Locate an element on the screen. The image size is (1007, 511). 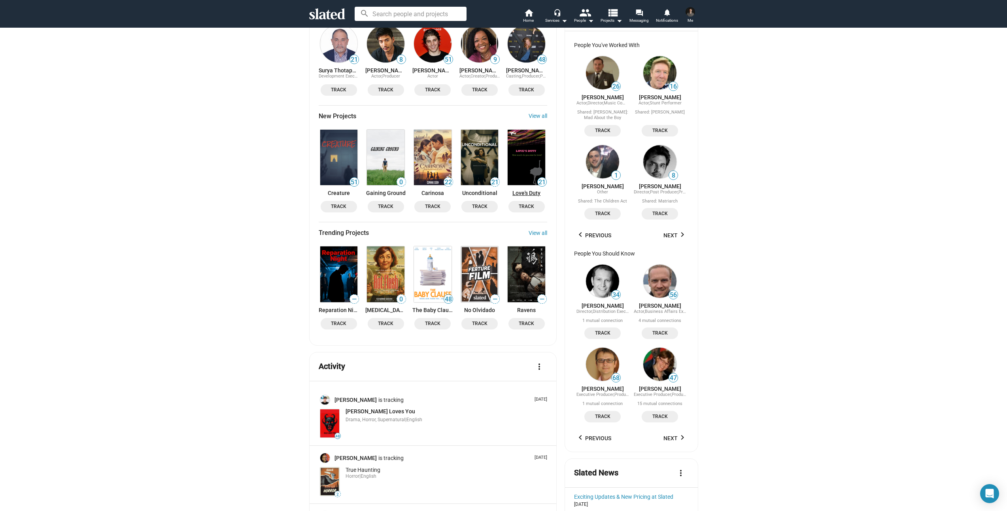
span: English is located at coordinates (415, 420).